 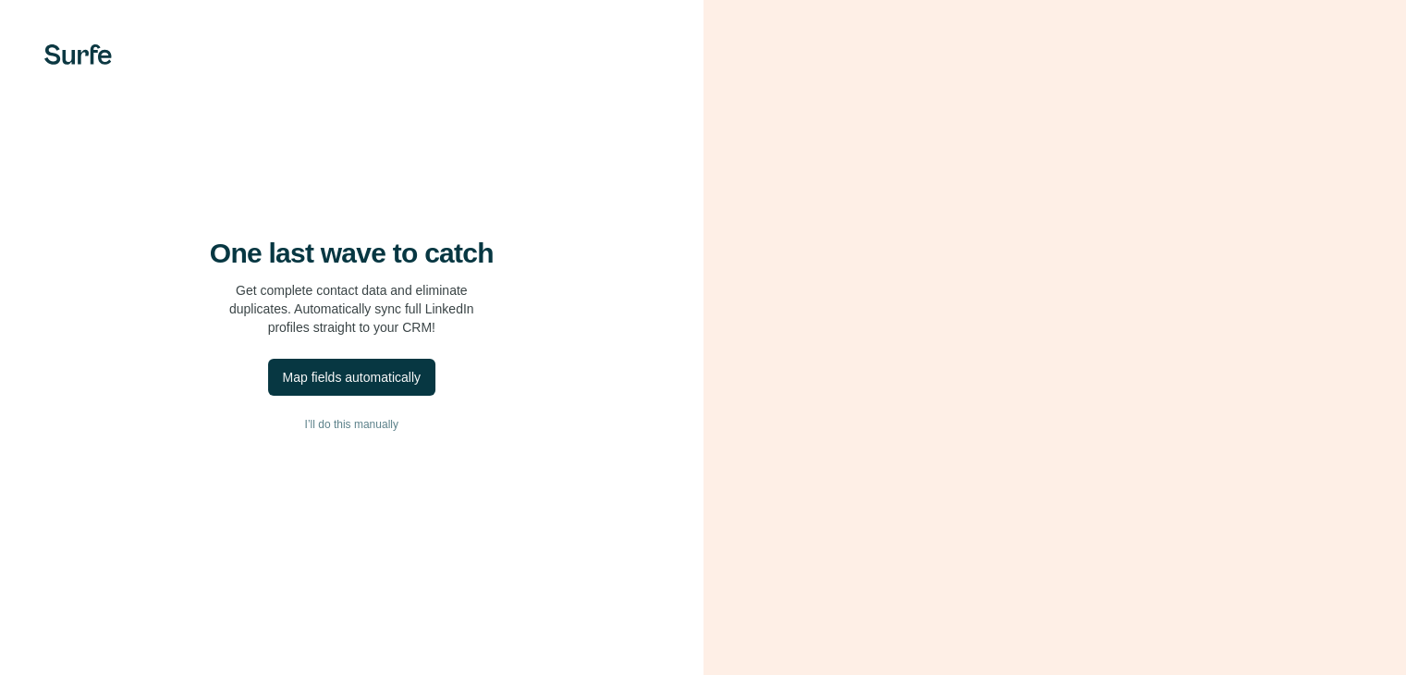 I want to click on h4: One last wave to catch, so click(x=351, y=253).